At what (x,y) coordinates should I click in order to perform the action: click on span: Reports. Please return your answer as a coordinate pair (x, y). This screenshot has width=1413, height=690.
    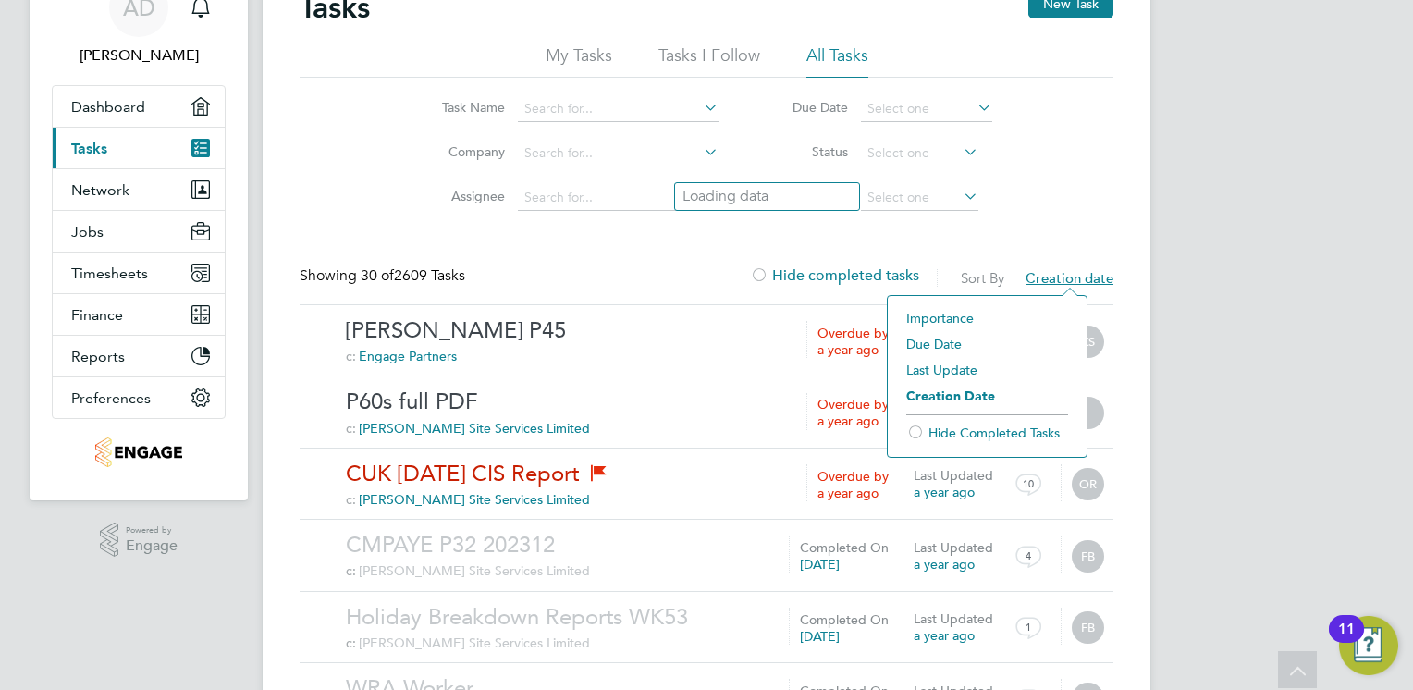
    Looking at the image, I should click on (98, 356).